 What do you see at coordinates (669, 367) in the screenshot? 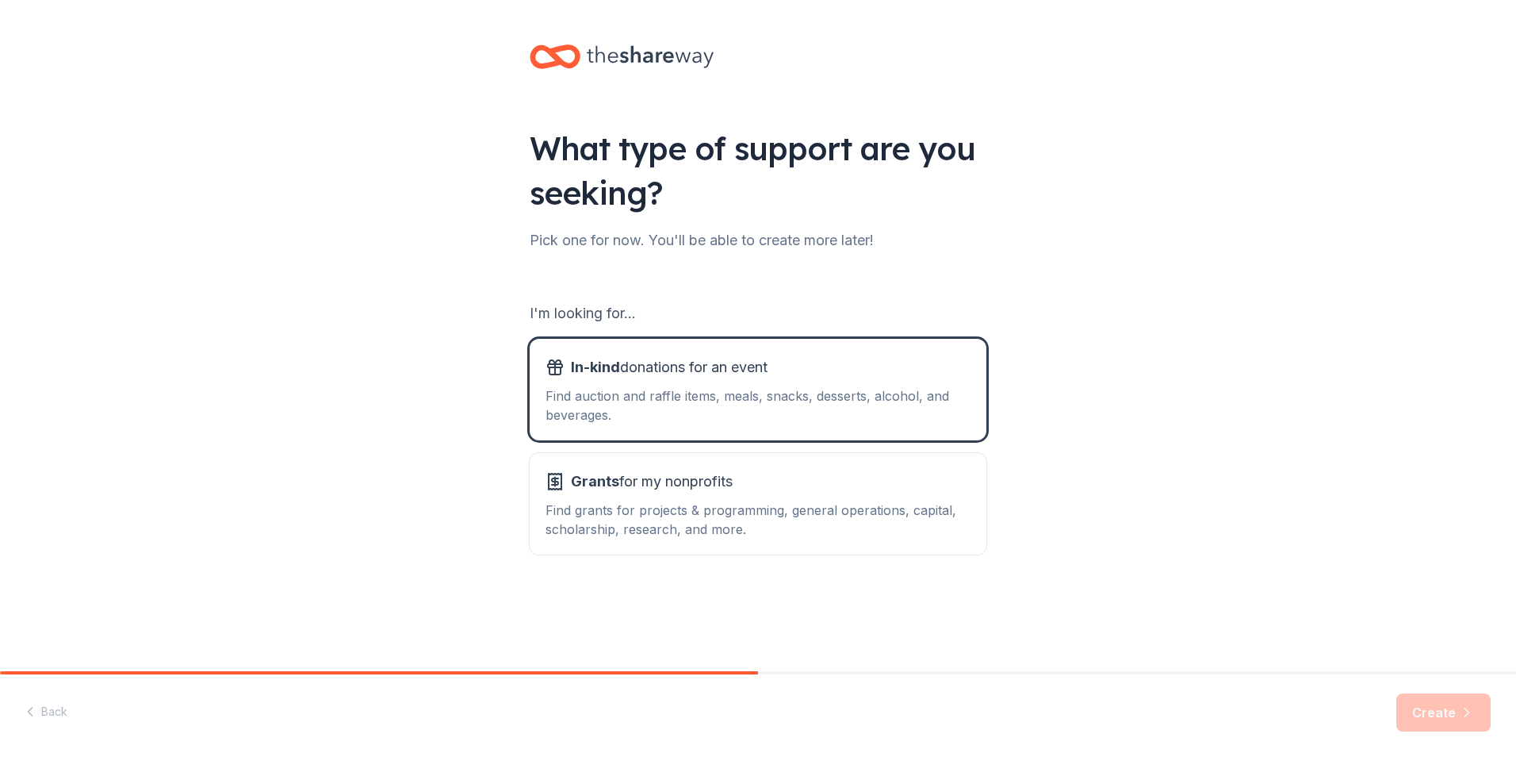
I see `span: donations for an event` at bounding box center [669, 367].